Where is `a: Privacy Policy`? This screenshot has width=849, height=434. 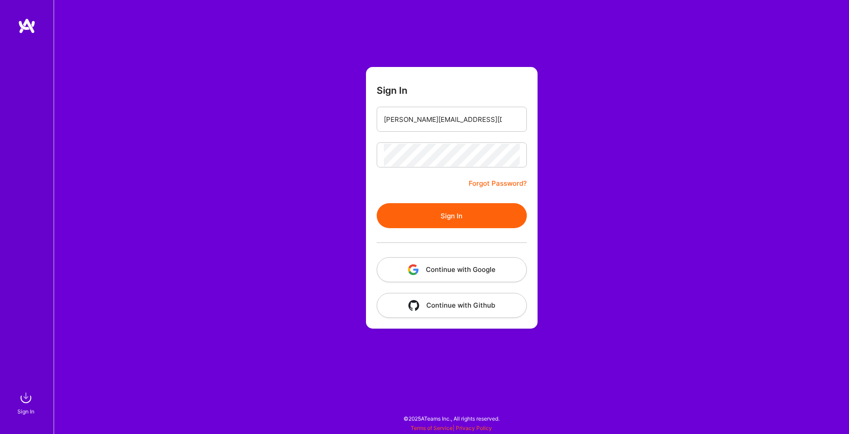 a: Privacy Policy is located at coordinates (474, 428).